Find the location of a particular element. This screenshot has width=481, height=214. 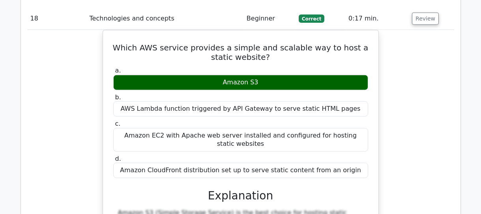

span: a. is located at coordinates (118, 70).